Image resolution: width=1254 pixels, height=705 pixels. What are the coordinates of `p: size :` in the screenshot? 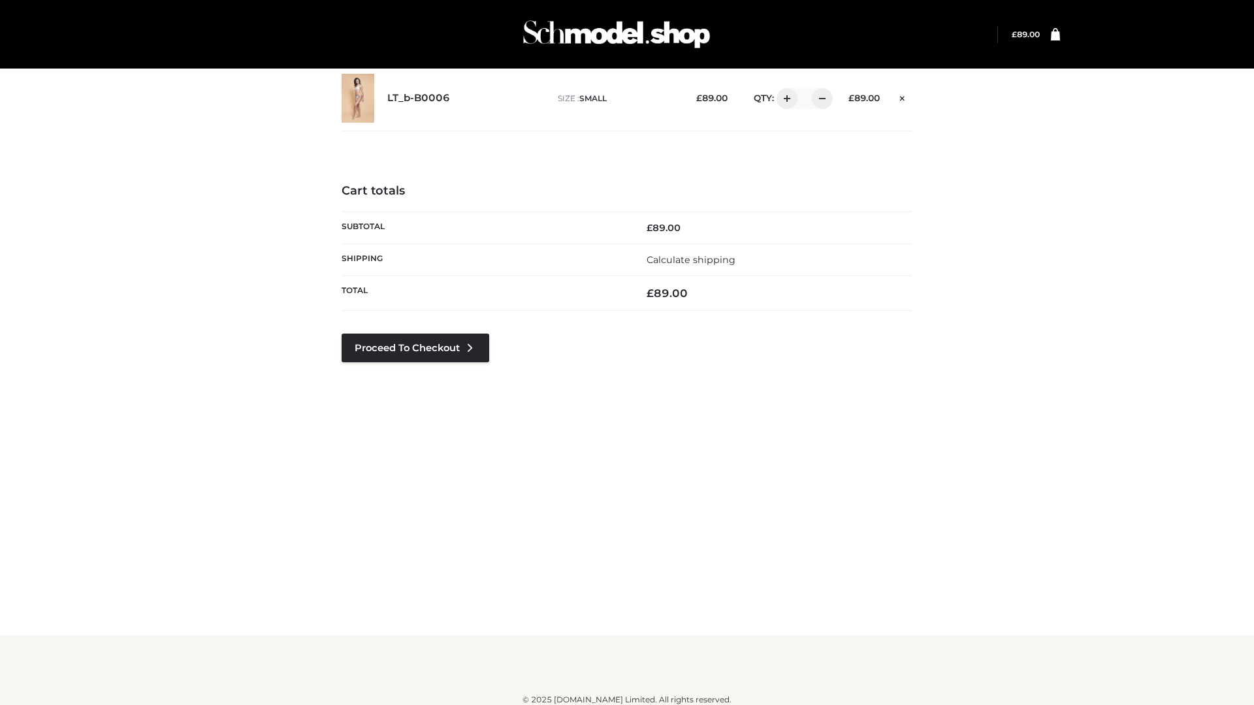 It's located at (617, 99).